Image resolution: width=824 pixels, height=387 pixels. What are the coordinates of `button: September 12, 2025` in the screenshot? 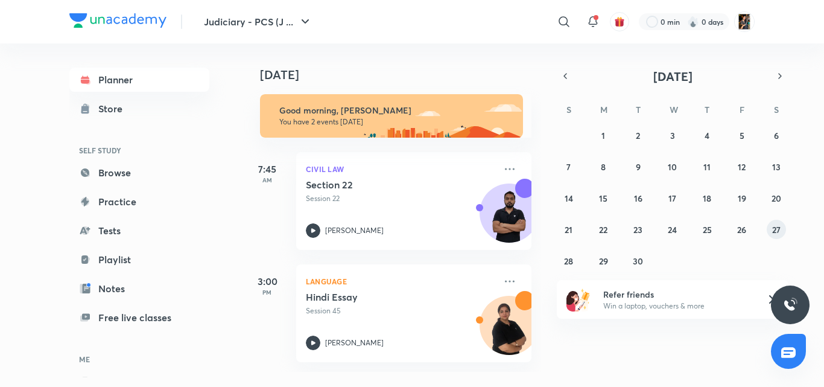 It's located at (742, 166).